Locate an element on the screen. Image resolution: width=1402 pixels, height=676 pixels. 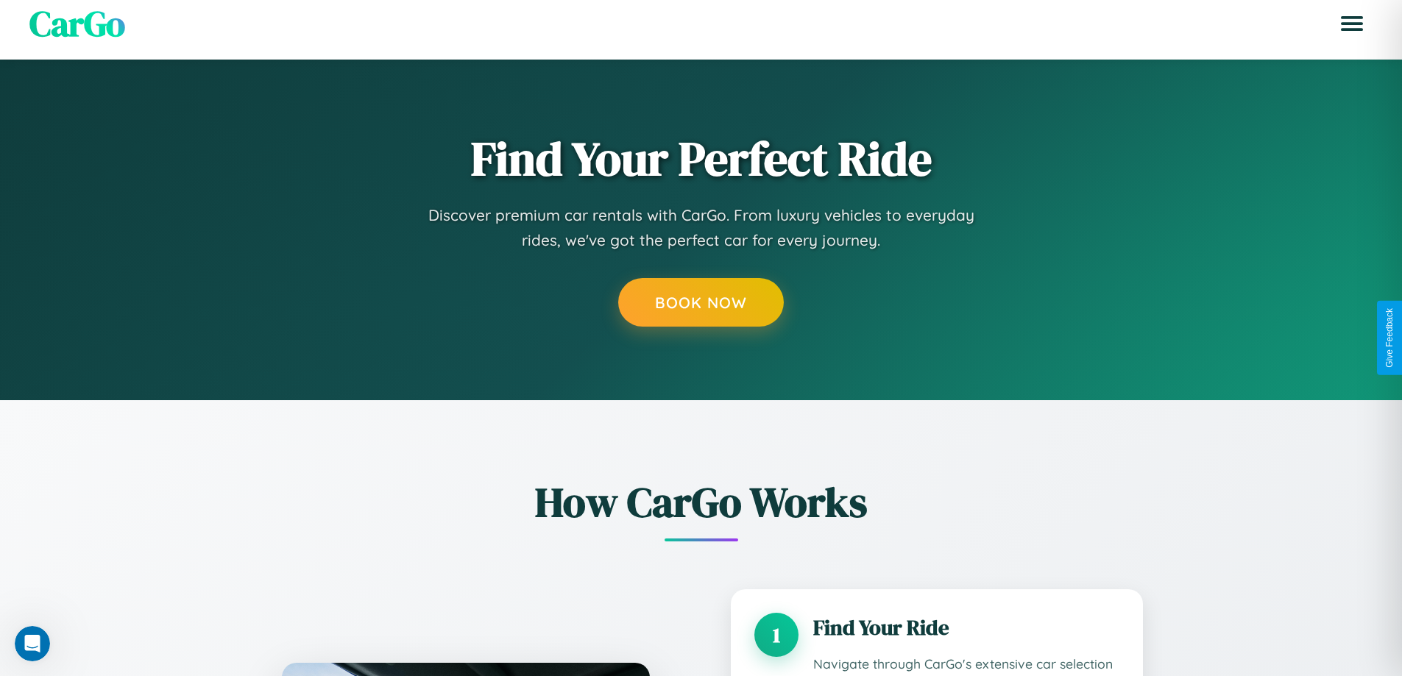
h2: How CarGo Works is located at coordinates (701, 502).